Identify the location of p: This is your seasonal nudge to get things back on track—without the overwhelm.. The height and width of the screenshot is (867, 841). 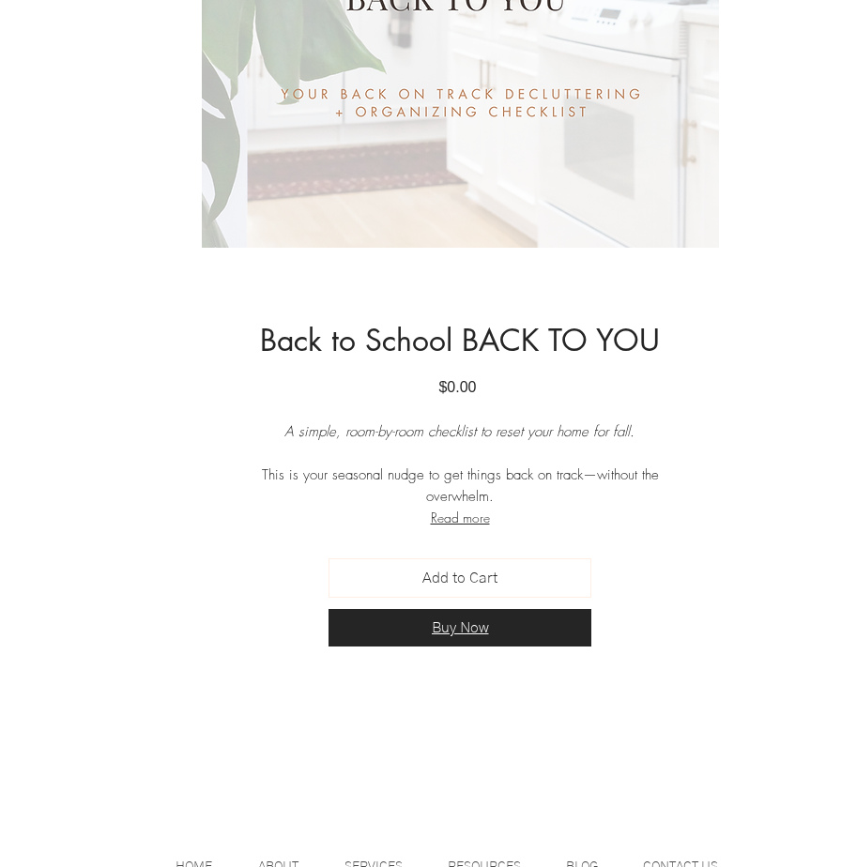
(460, 486).